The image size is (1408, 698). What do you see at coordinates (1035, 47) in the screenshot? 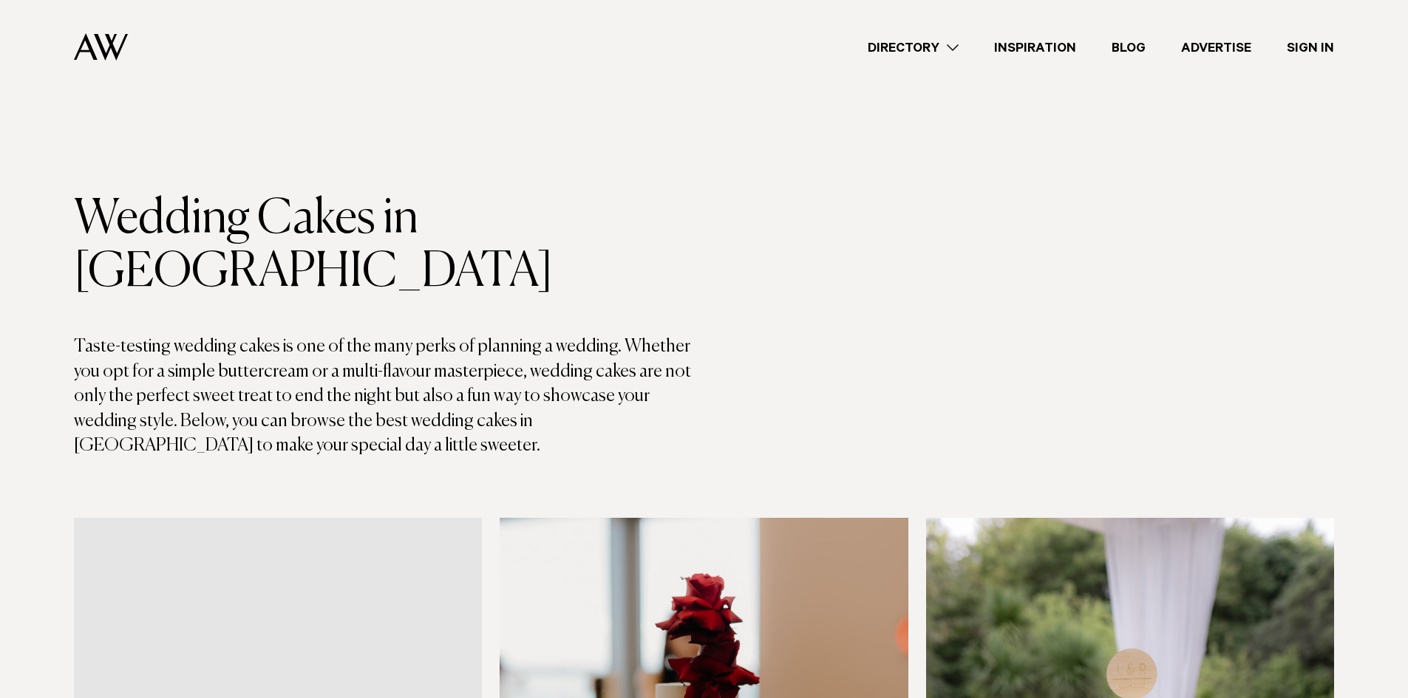
I see `a: Inspiration` at bounding box center [1035, 47].